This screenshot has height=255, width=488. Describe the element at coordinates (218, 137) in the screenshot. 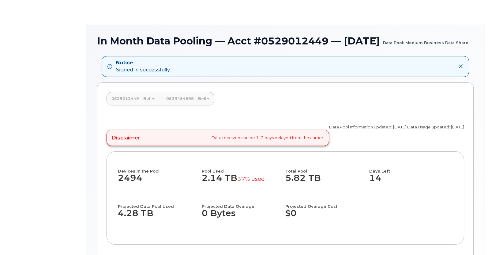

I see `div: Data received can be 1–2 days delayed from the carrier.` at that location.